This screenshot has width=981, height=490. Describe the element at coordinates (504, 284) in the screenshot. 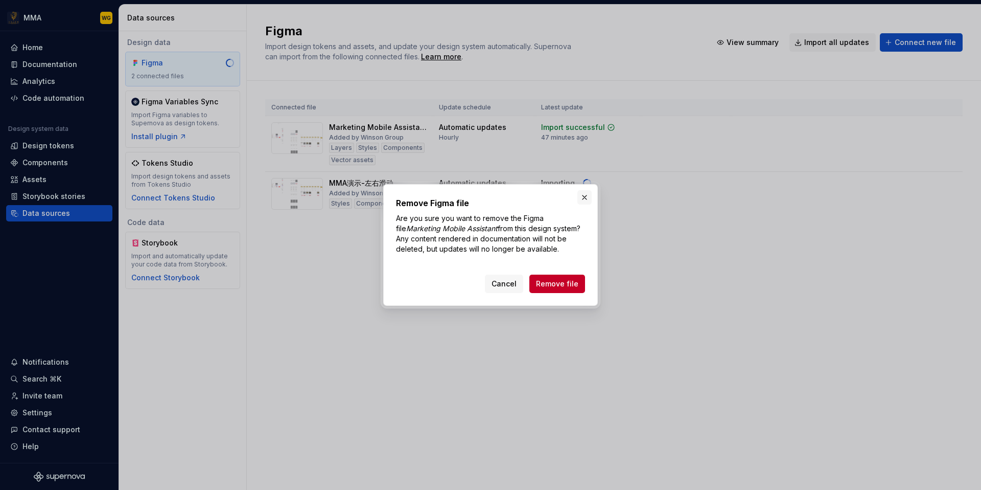

I see `span: Cancel` at that location.